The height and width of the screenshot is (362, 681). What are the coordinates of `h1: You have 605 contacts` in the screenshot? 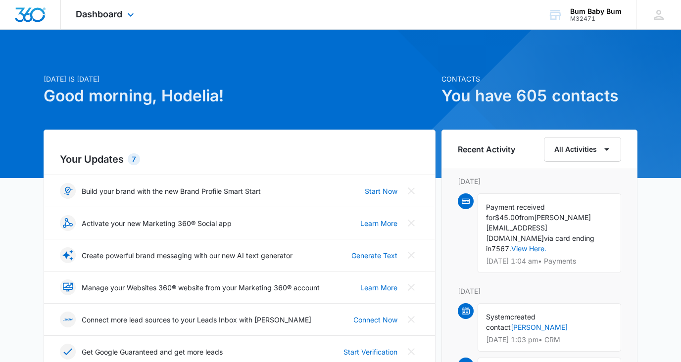 It's located at (539, 96).